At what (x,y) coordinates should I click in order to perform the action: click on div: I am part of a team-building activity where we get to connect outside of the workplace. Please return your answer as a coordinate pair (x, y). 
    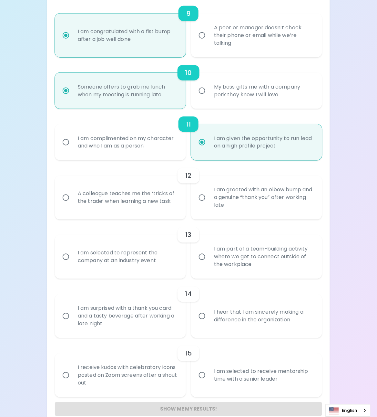
    Looking at the image, I should click on (263, 257).